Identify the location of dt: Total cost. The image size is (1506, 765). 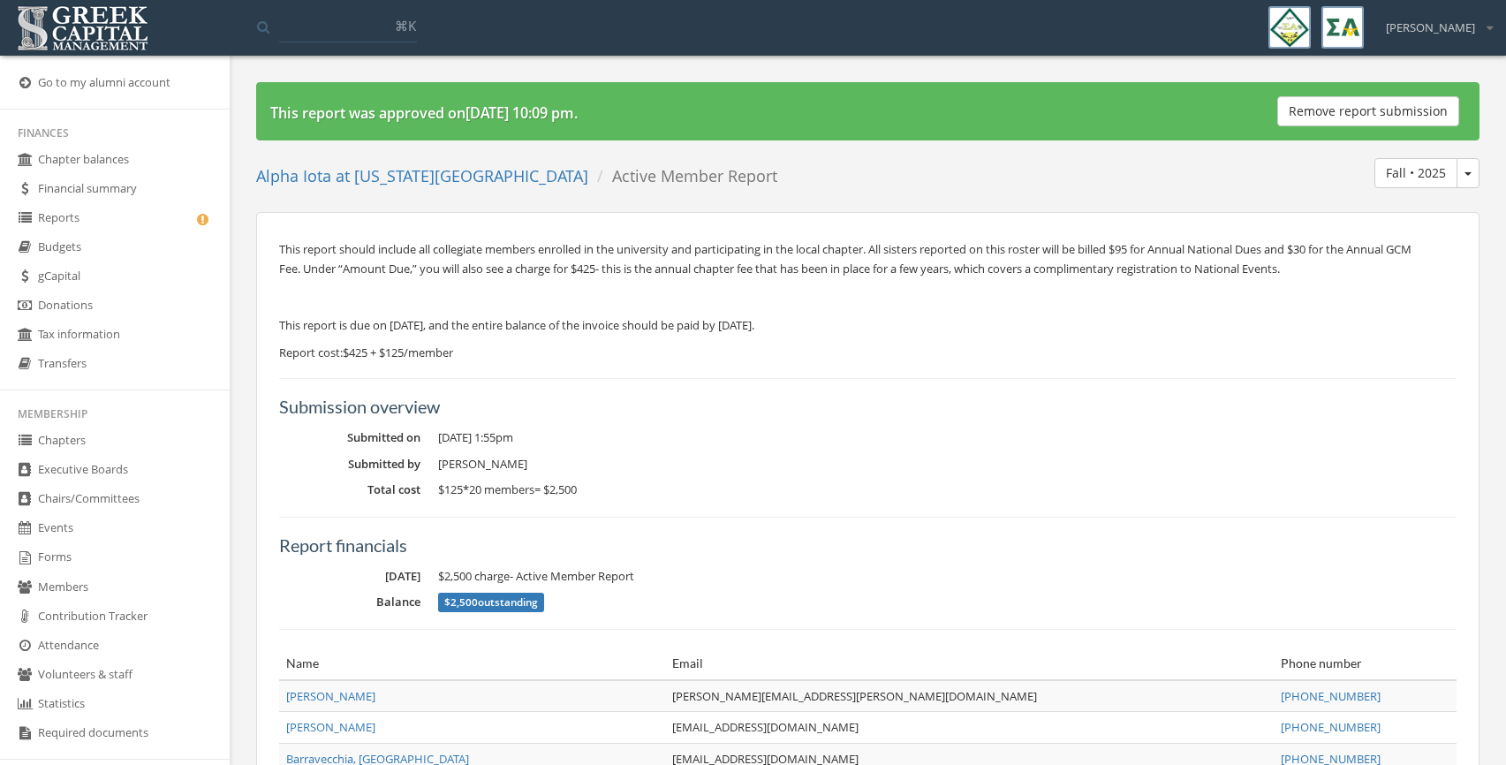
(350, 489).